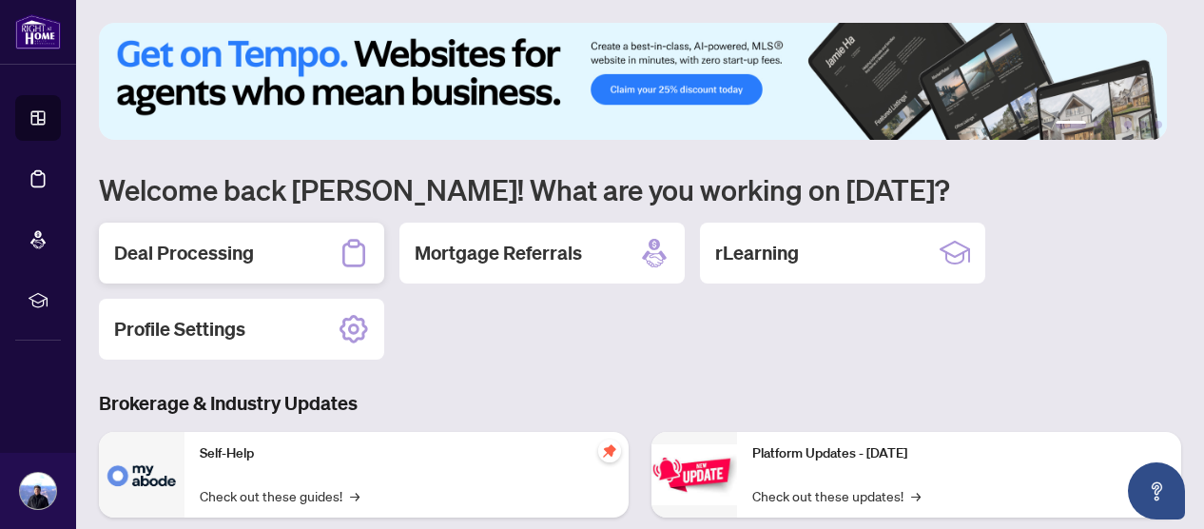  What do you see at coordinates (38, 31) in the screenshot?
I see `img: logo` at bounding box center [38, 31].